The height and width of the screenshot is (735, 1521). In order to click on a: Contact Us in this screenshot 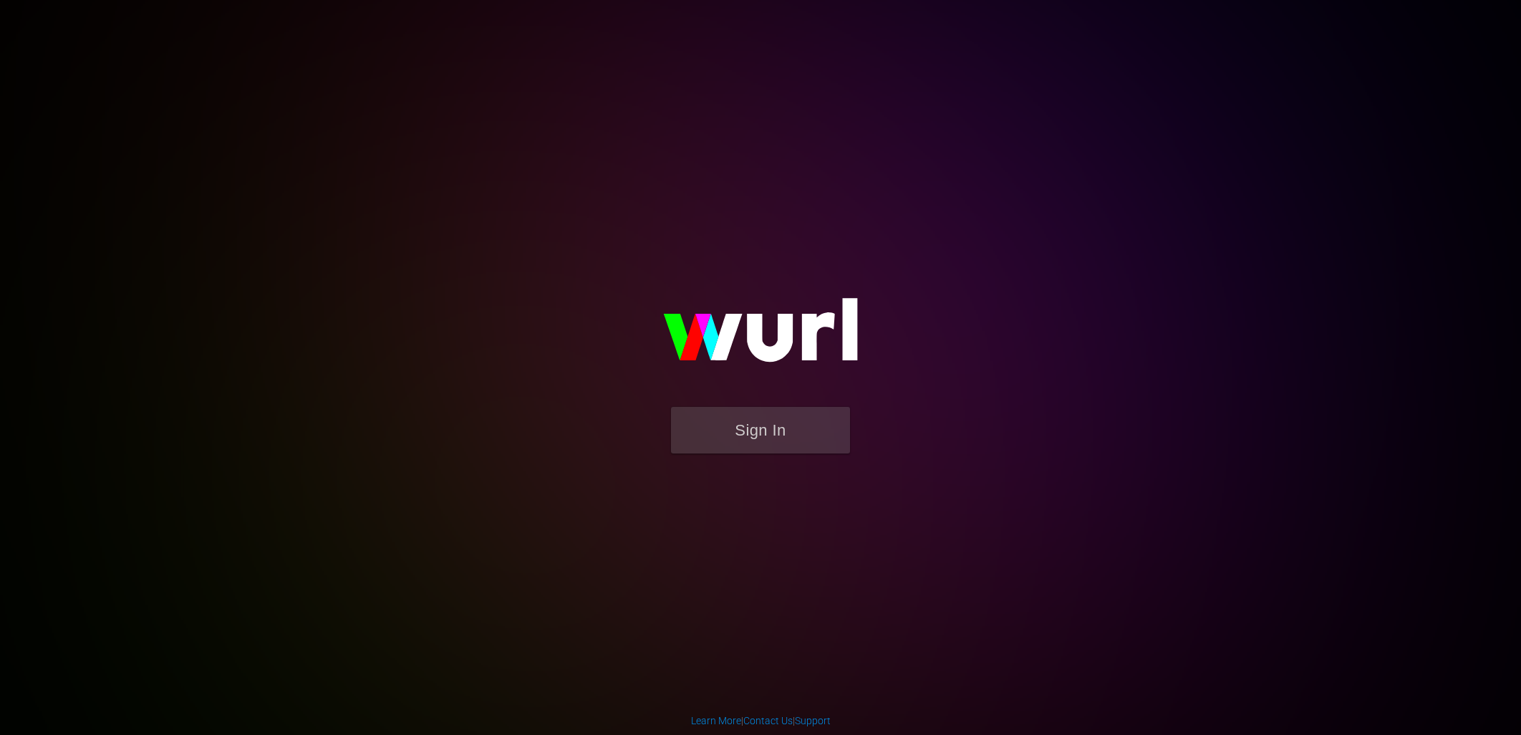, I will do `click(768, 720)`.